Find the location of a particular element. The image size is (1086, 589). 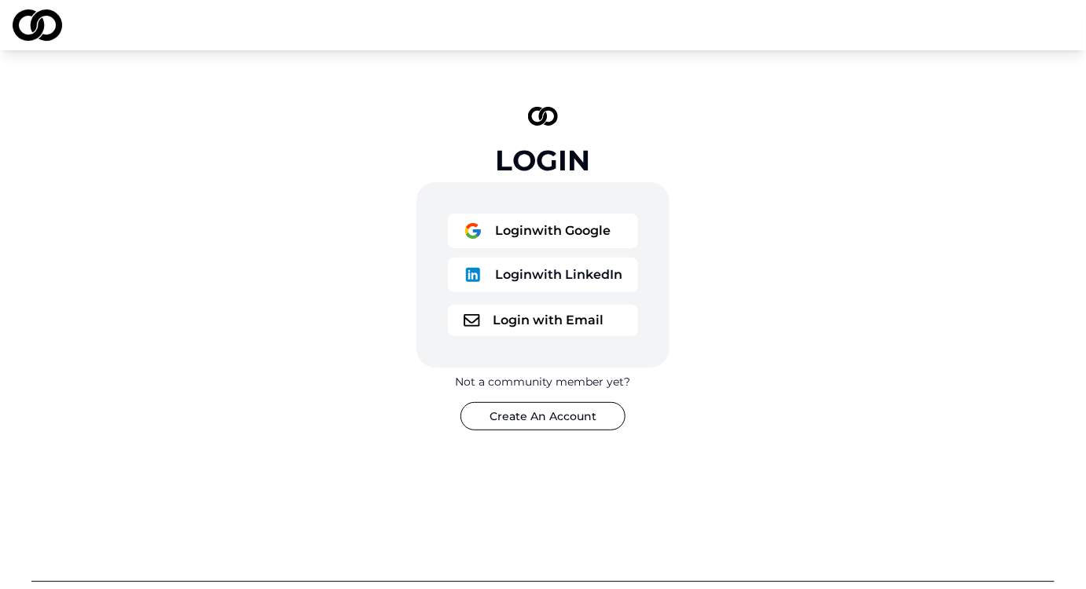

button: logoLoginwith Google is located at coordinates (543, 231).